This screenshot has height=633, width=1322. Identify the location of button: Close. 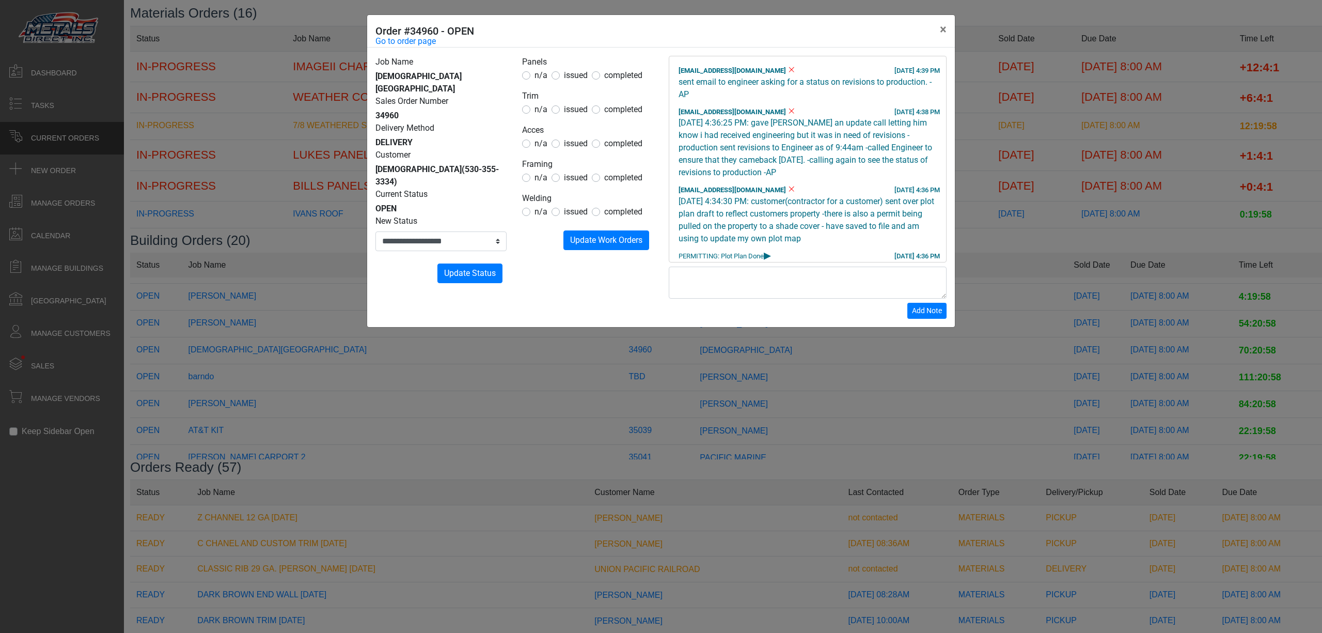
(943, 29).